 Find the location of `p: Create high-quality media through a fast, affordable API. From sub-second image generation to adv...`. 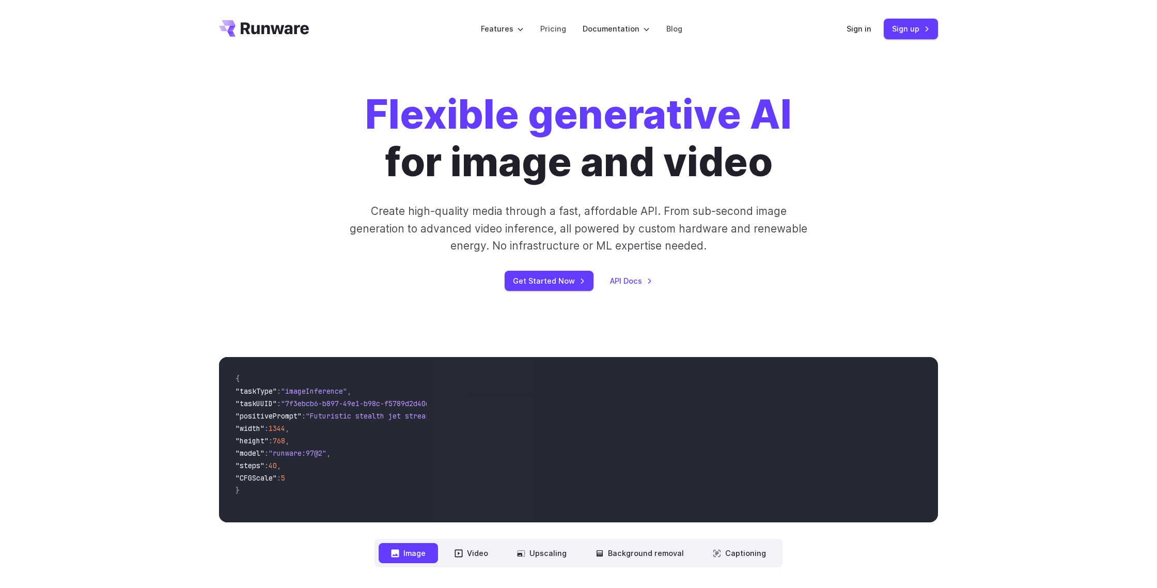

p: Create high-quality media through a fast, affordable API. From sub-second image generation to adv... is located at coordinates (579, 228).